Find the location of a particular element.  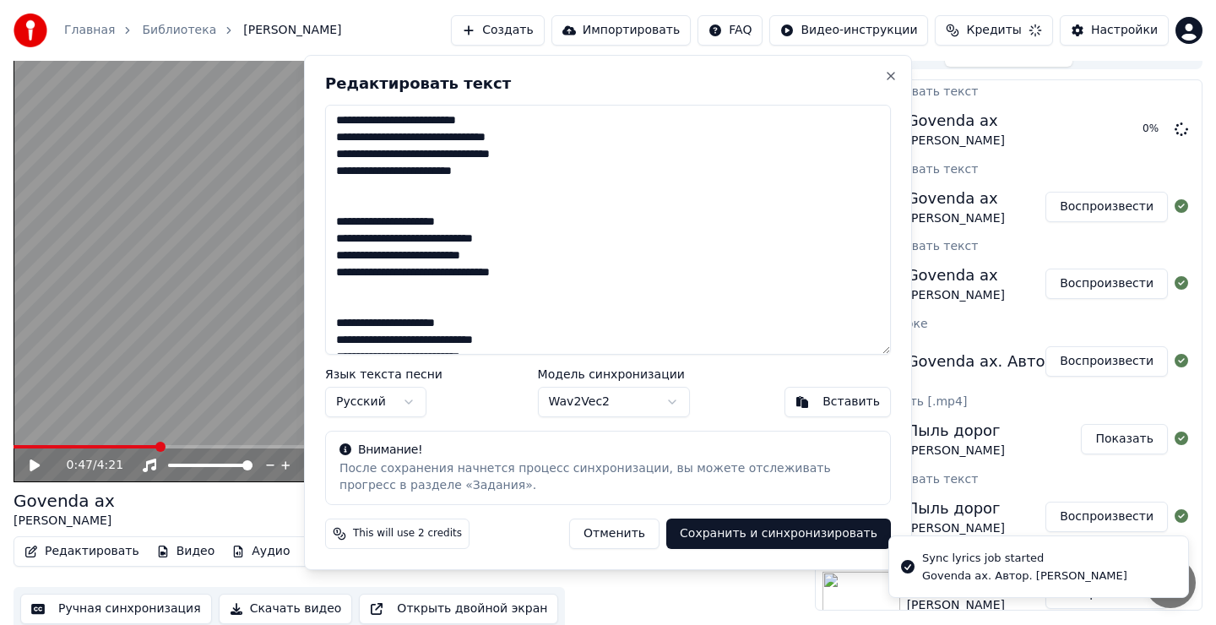

button: Отменить is located at coordinates (614, 534).